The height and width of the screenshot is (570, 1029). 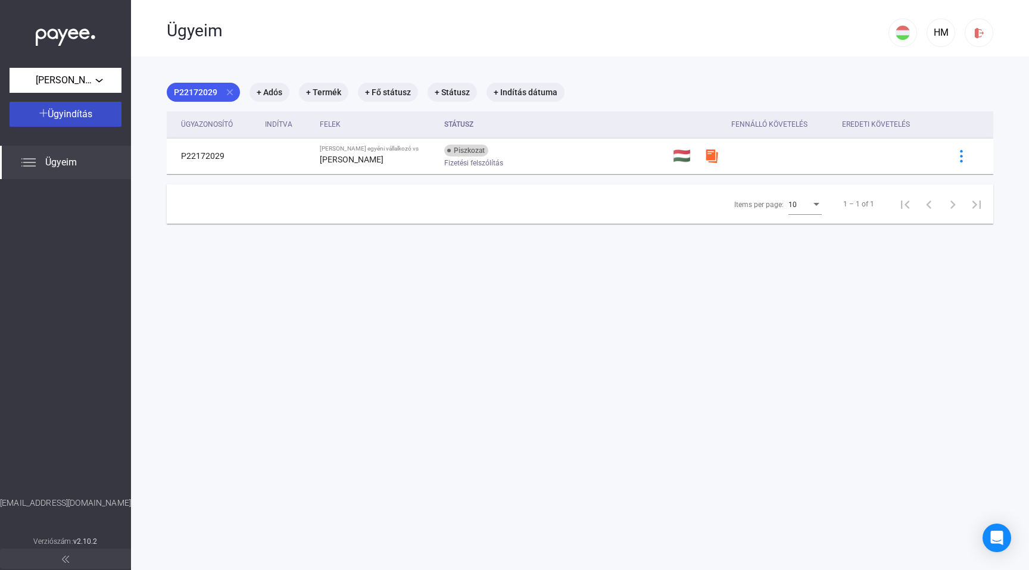 What do you see at coordinates (65, 34) in the screenshot?
I see `img: white-payee-white-dot.svg` at bounding box center [65, 34].